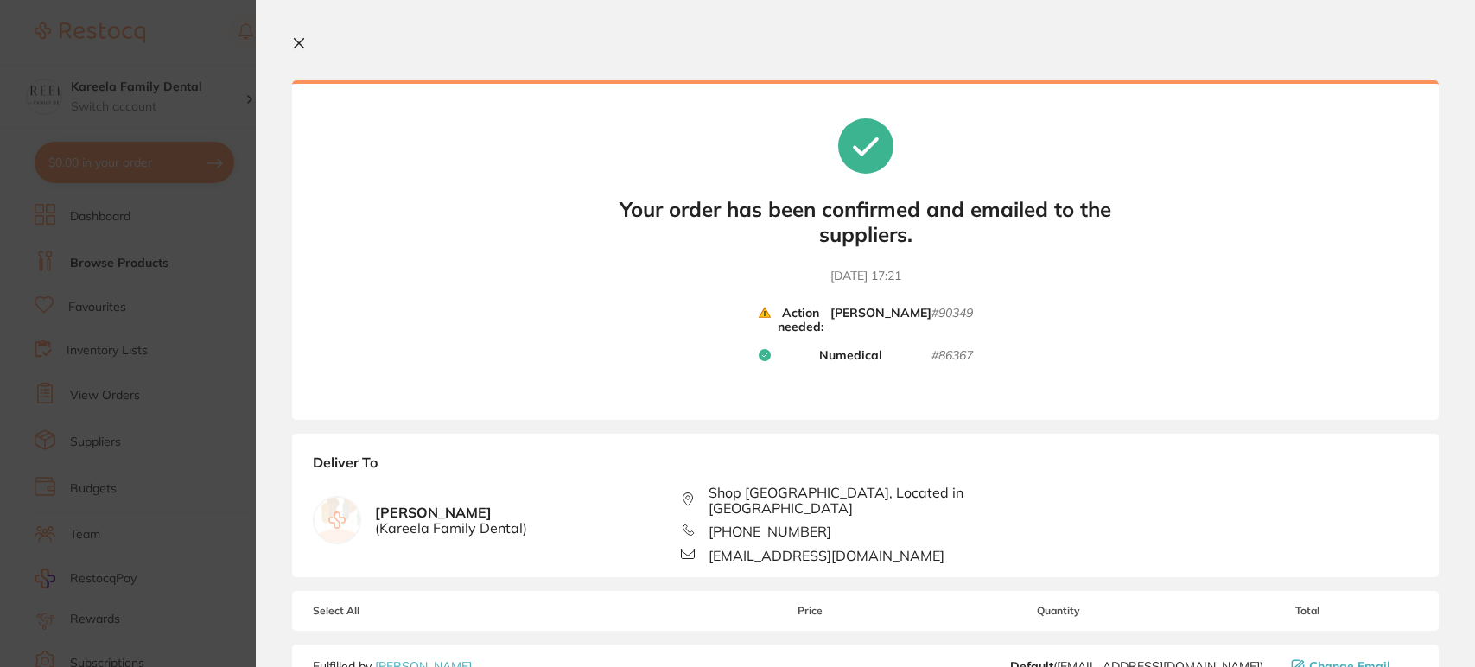  Describe the element at coordinates (451, 528) in the screenshot. I see `span: ( Kareela Family Dental )` at that location.